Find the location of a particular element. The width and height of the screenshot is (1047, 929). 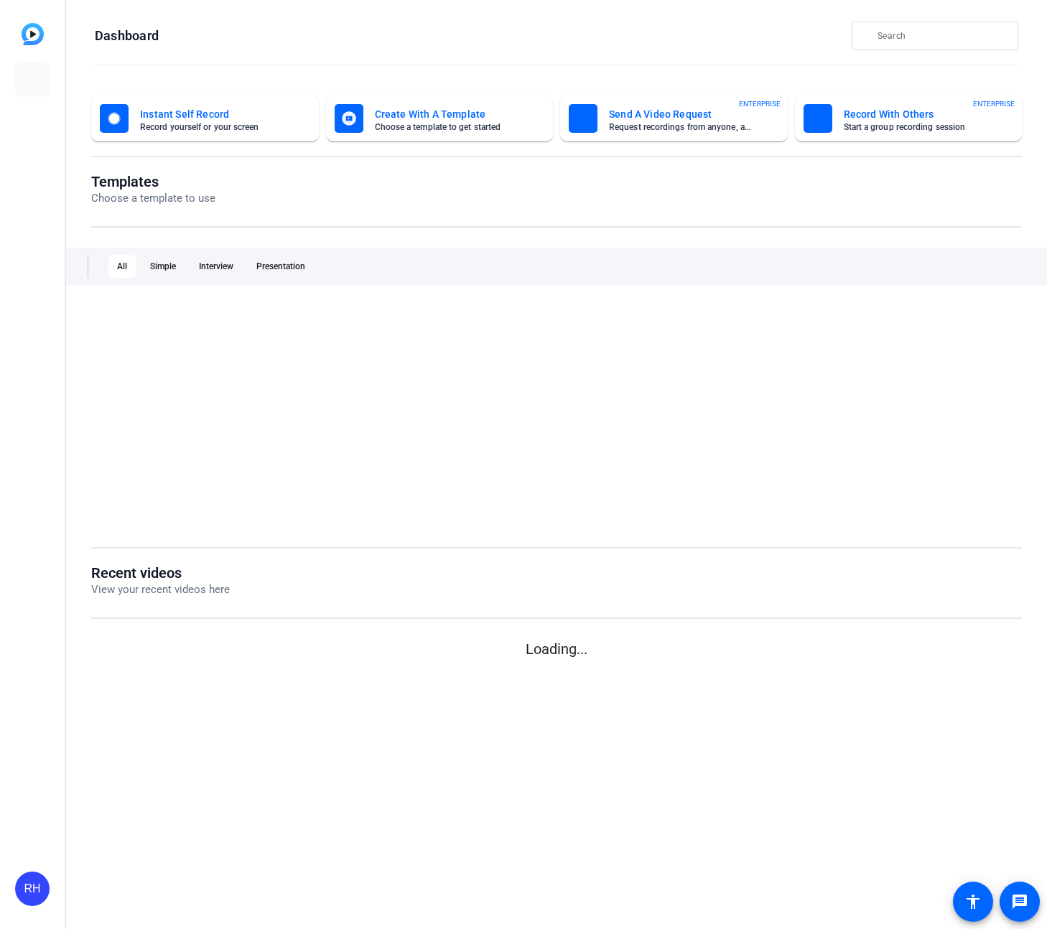

img: blue-gradient.svg is located at coordinates (32, 34).